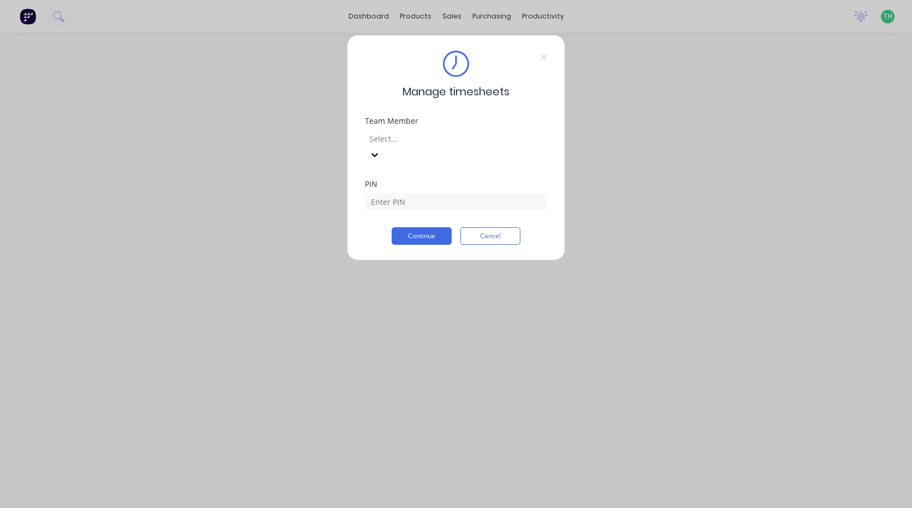 The width and height of the screenshot is (912, 508). I want to click on div: PIN, so click(456, 184).